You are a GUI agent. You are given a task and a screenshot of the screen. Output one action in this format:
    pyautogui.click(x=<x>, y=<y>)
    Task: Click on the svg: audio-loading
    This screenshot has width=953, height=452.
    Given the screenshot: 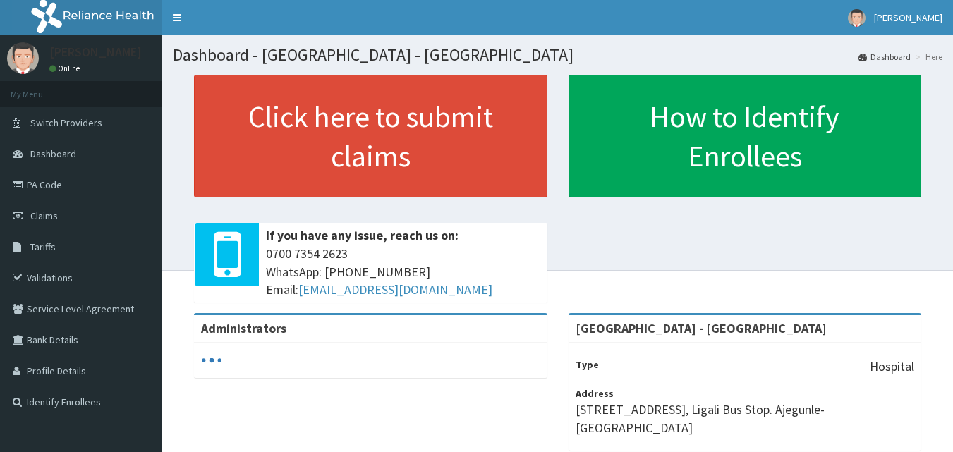 What is the action you would take?
    pyautogui.click(x=212, y=360)
    